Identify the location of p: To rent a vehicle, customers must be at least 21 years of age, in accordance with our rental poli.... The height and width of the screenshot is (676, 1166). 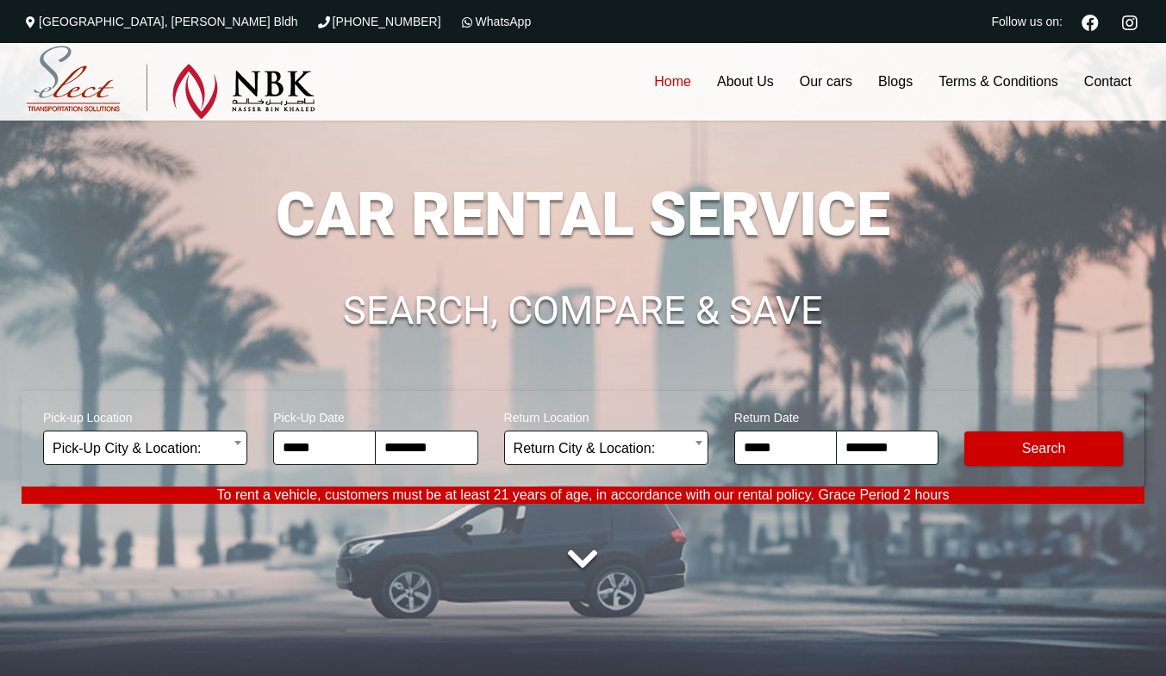
(582, 495).